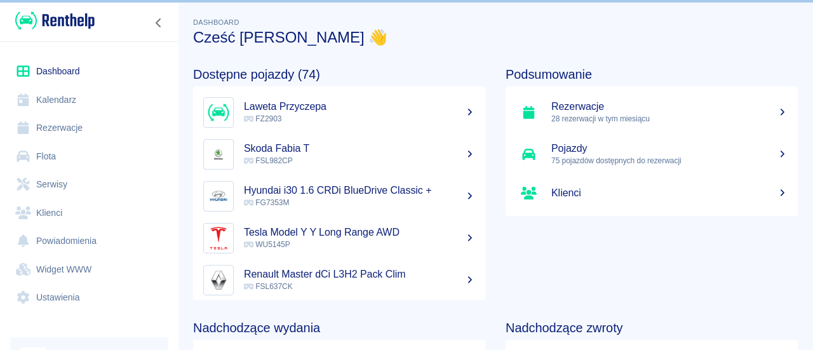  What do you see at coordinates (267, 245) in the screenshot?
I see `span: WU5145P` at bounding box center [267, 245].